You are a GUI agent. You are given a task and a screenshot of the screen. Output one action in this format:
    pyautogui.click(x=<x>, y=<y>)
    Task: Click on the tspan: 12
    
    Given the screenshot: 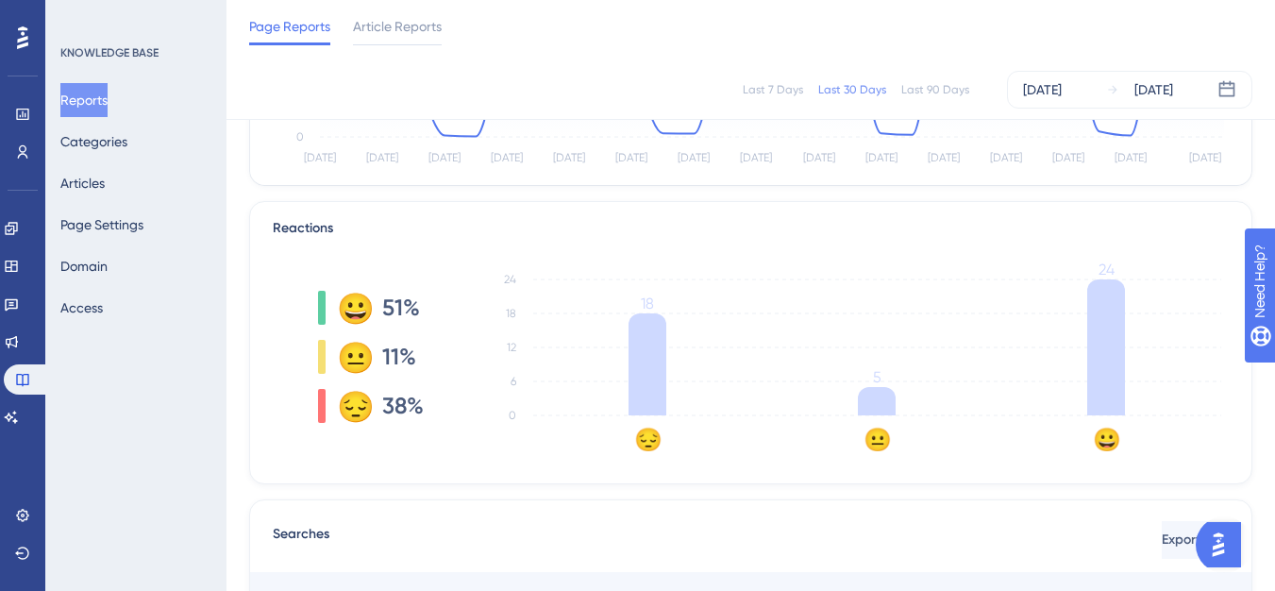 What is the action you would take?
    pyautogui.click(x=511, y=347)
    